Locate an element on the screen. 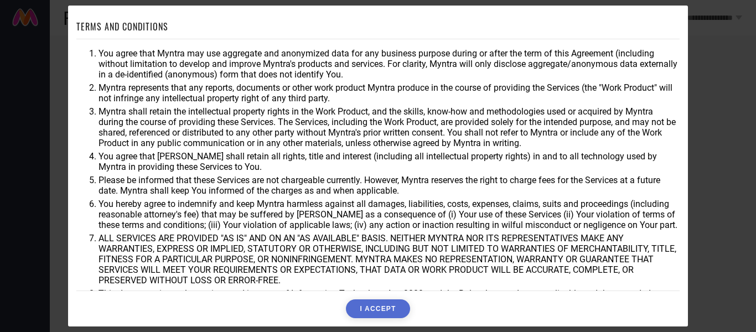  li: You hereby agree to indemnify and keep Myntra harmless against all damages, liabilities, costs, e... is located at coordinates (389, 214).